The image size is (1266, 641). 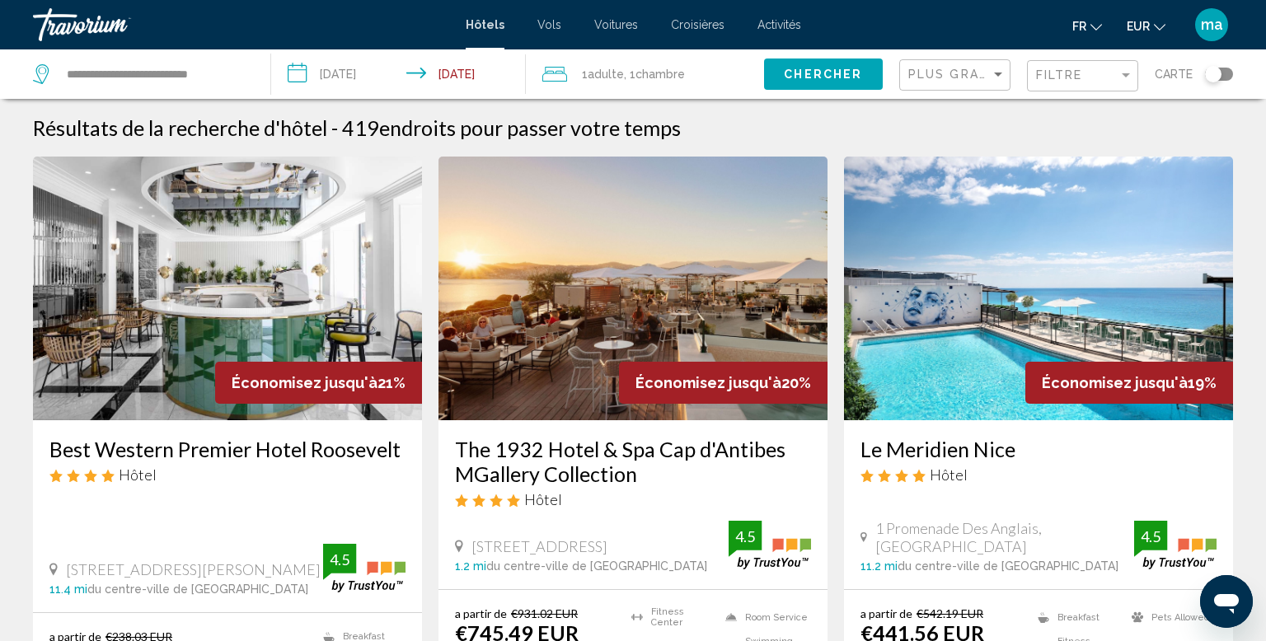 I want to click on a: Le Meridien Nice, so click(x=1039, y=449).